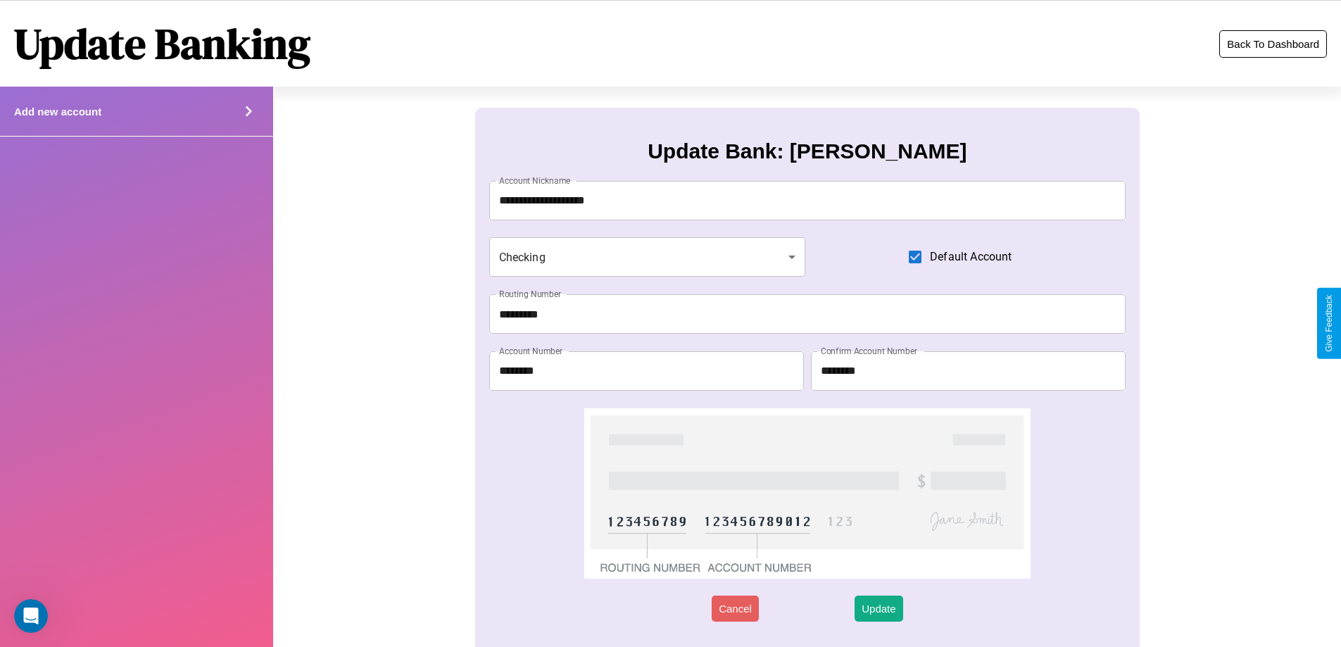 The width and height of the screenshot is (1341, 647). What do you see at coordinates (530, 294) in the screenshot?
I see `label: Routing Number` at bounding box center [530, 294].